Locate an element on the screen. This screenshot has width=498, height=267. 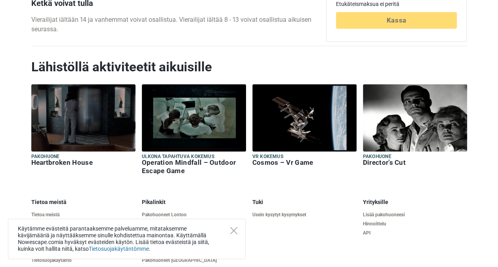
h5: Ulkona tapahtuva kokemus is located at coordinates (194, 156).